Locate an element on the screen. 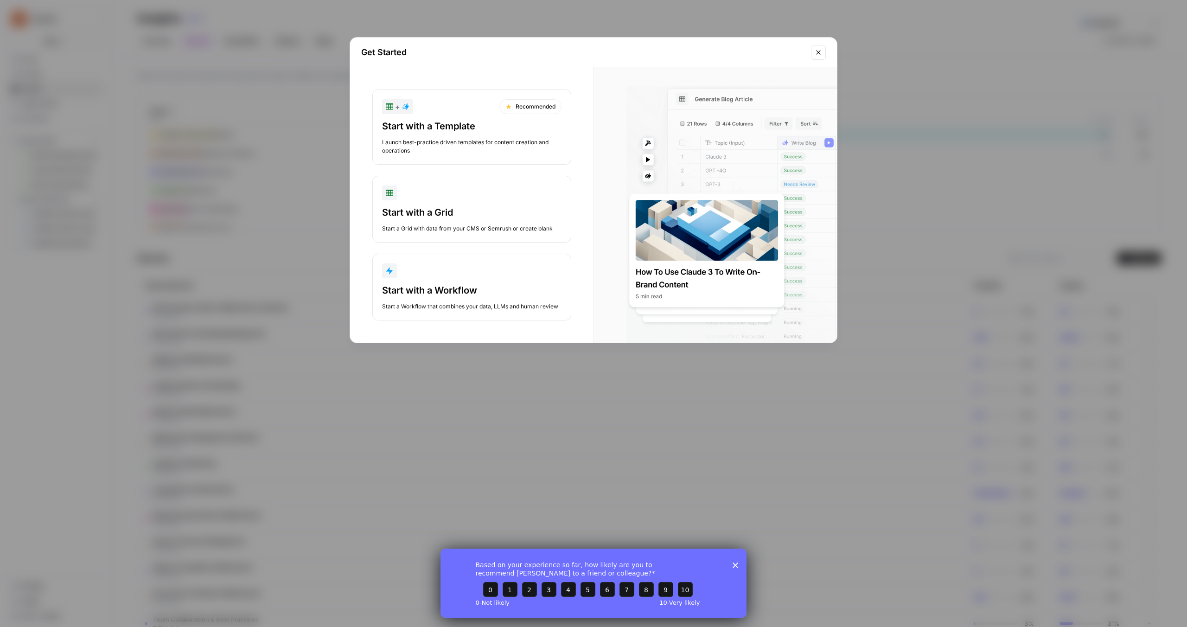 The image size is (1187, 627). div: Start a Grid with data from your CMS or Semrush or create blank is located at coordinates (472, 229).